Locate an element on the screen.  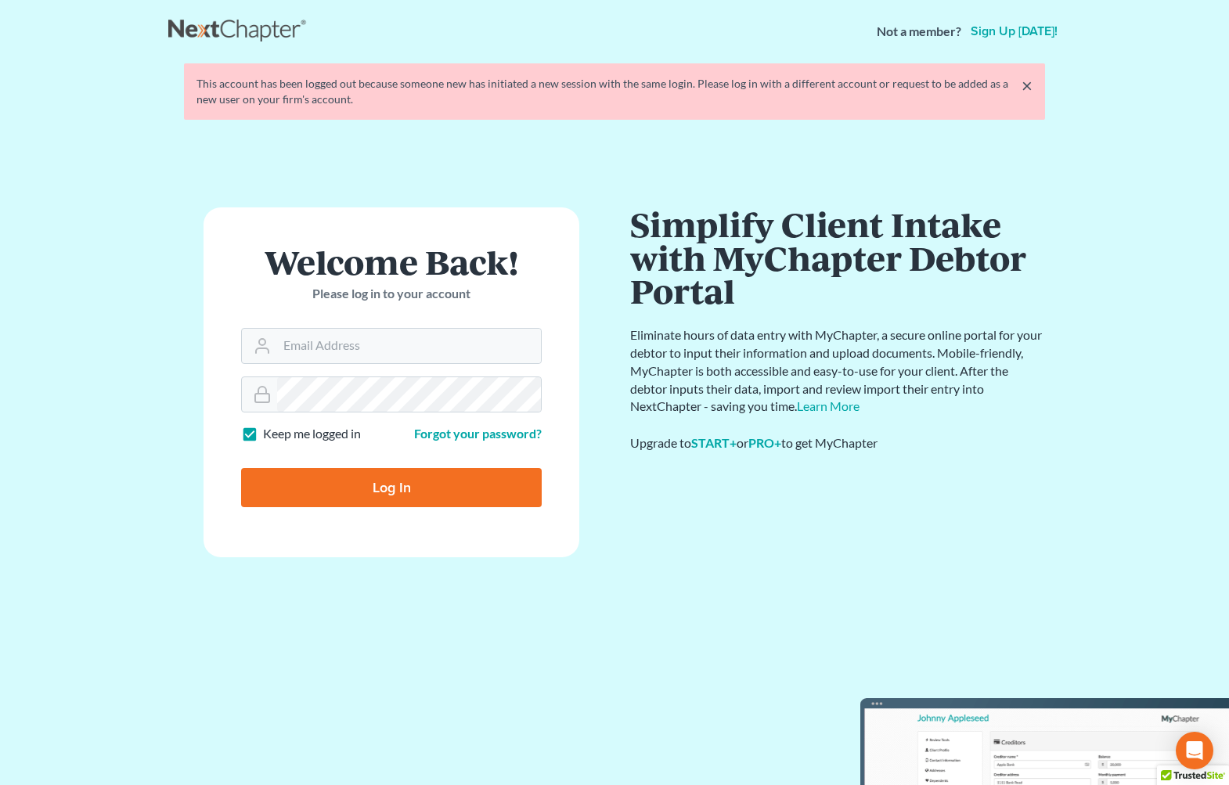
div: Upgrade to or to get MyChapter is located at coordinates (838, 443).